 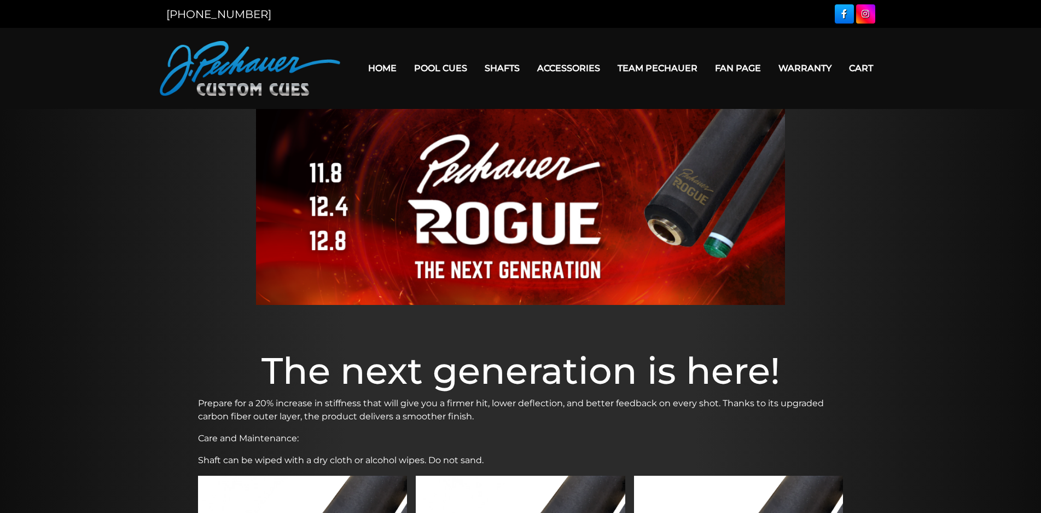 What do you see at coordinates (440, 68) in the screenshot?
I see `a: Pool Cues` at bounding box center [440, 68].